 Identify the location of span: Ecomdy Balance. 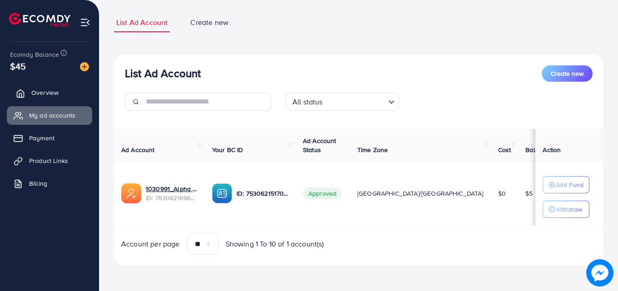
(35, 54).